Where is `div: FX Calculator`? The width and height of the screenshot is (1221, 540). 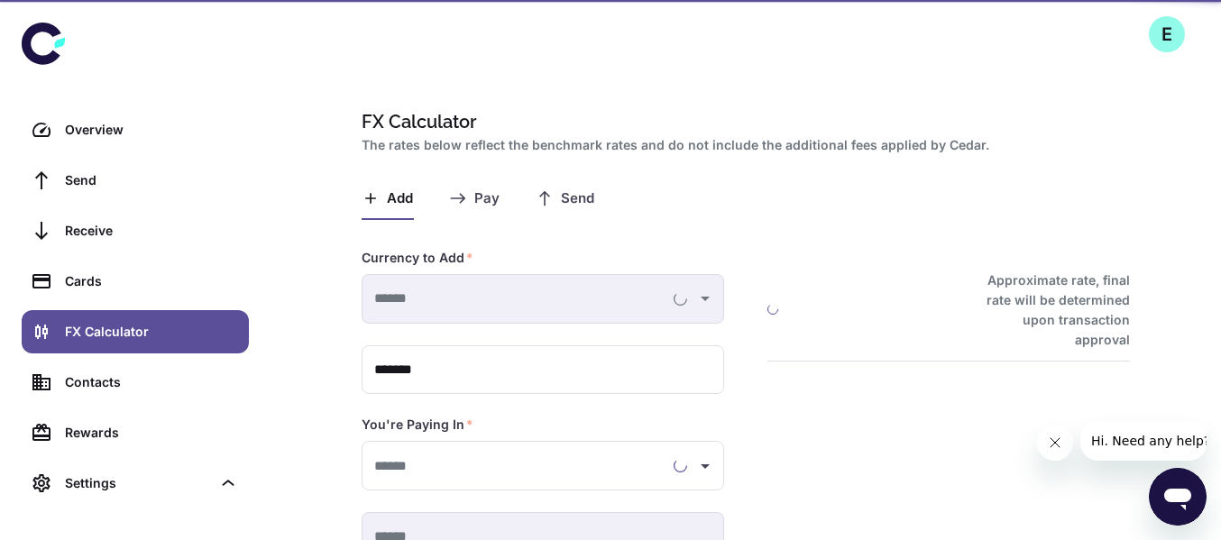
div: FX Calculator is located at coordinates (152, 332).